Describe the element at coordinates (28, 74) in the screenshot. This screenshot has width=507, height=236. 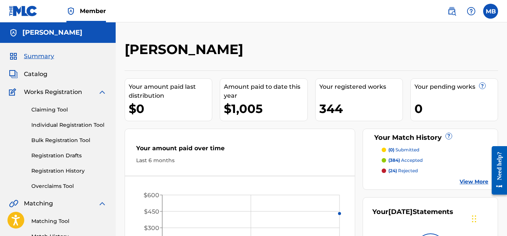
I see `a: CatalogCatalog` at that location.